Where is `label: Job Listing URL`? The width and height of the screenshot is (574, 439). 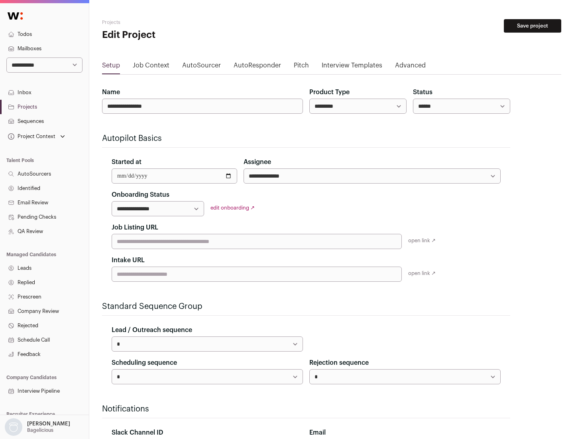
label: Job Listing URL is located at coordinates (135, 227).